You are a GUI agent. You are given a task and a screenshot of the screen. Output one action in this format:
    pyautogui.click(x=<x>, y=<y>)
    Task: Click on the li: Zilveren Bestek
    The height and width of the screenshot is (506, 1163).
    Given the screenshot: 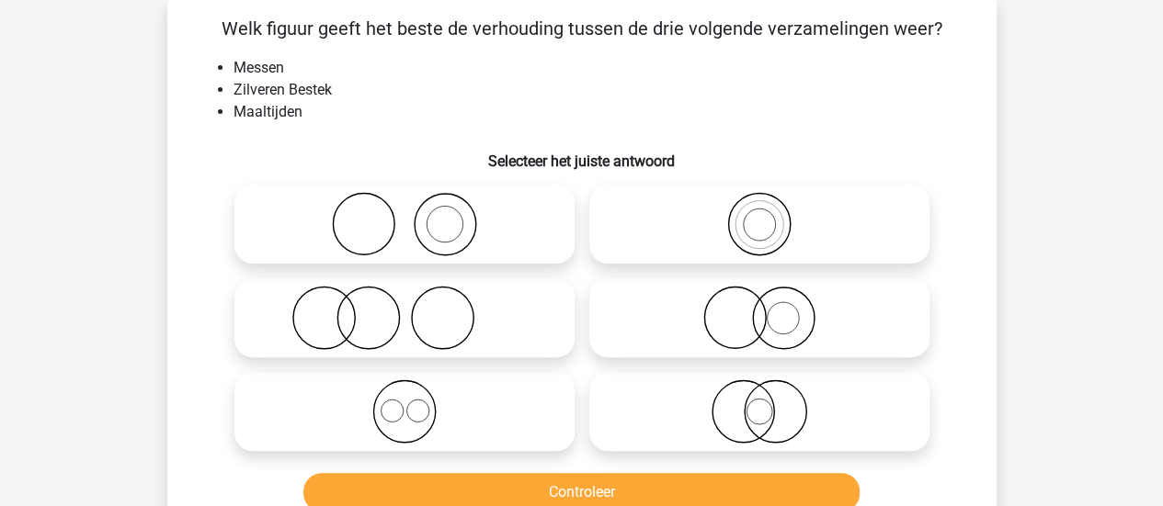 What is the action you would take?
    pyautogui.click(x=600, y=90)
    